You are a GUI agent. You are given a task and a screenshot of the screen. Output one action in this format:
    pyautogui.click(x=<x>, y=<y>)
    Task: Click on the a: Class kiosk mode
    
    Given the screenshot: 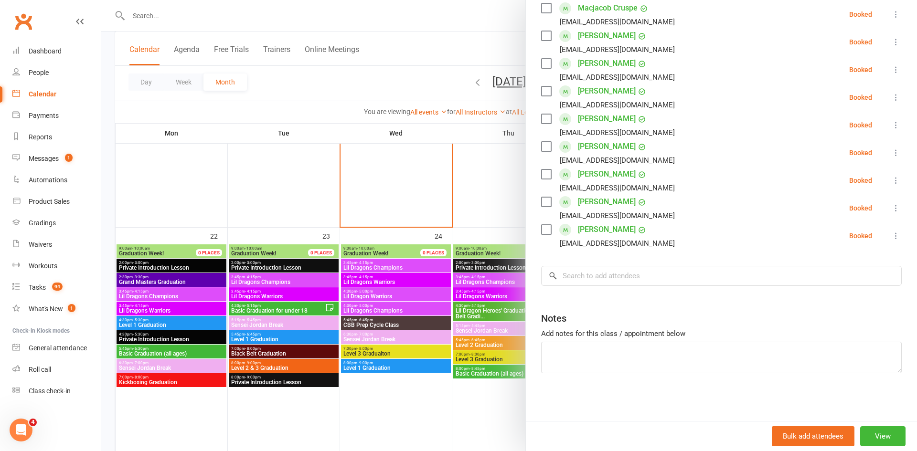 What is the action you would take?
    pyautogui.click(x=56, y=391)
    